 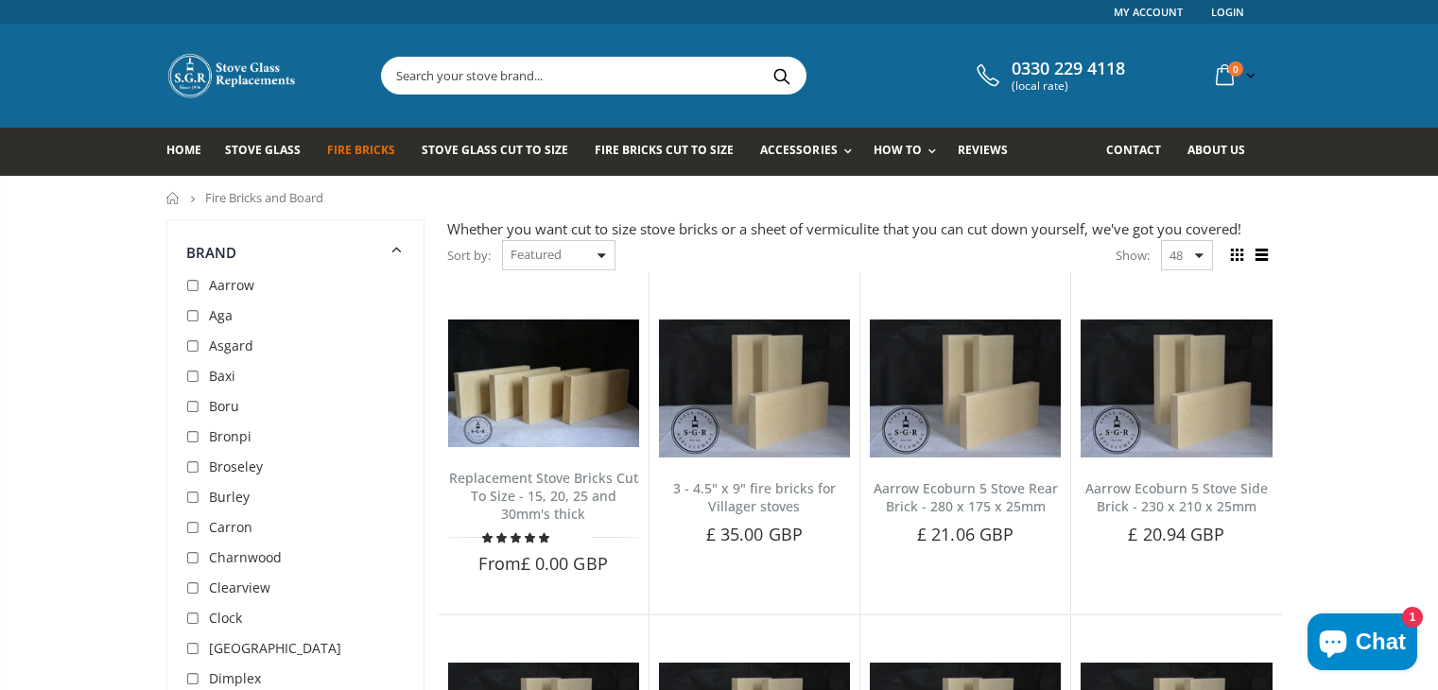 I want to click on input: Search your stove brand..., so click(x=700, y=76).